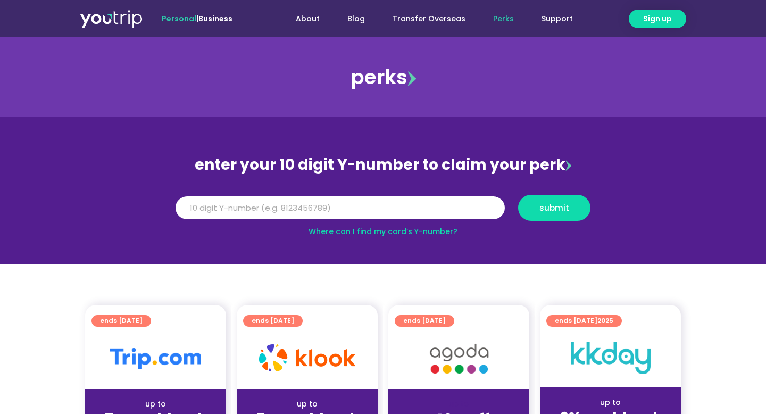 The height and width of the screenshot is (414, 766). What do you see at coordinates (308, 19) in the screenshot?
I see `a: About` at bounding box center [308, 19].